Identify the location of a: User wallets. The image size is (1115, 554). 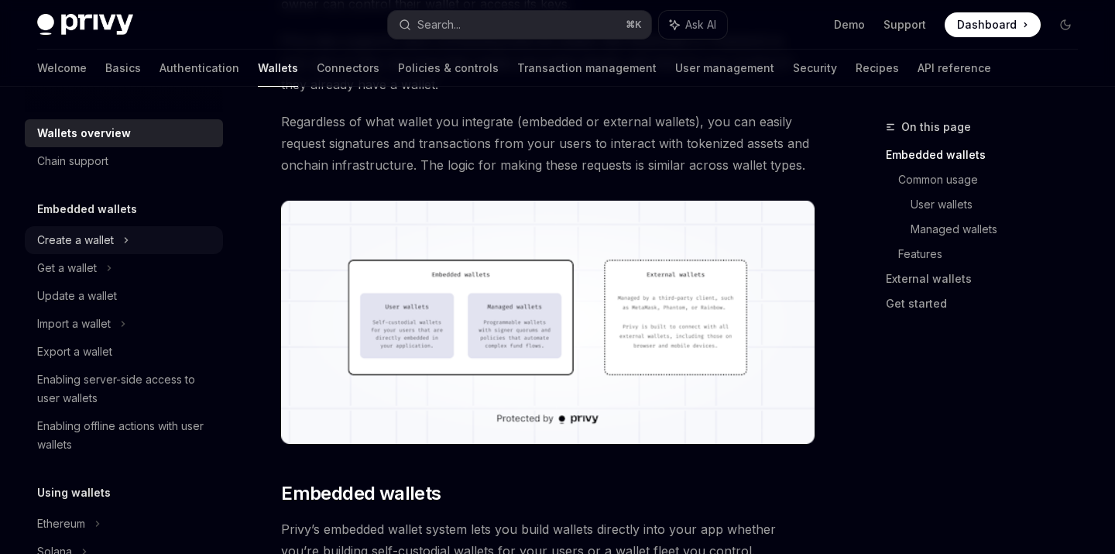
(1000, 204).